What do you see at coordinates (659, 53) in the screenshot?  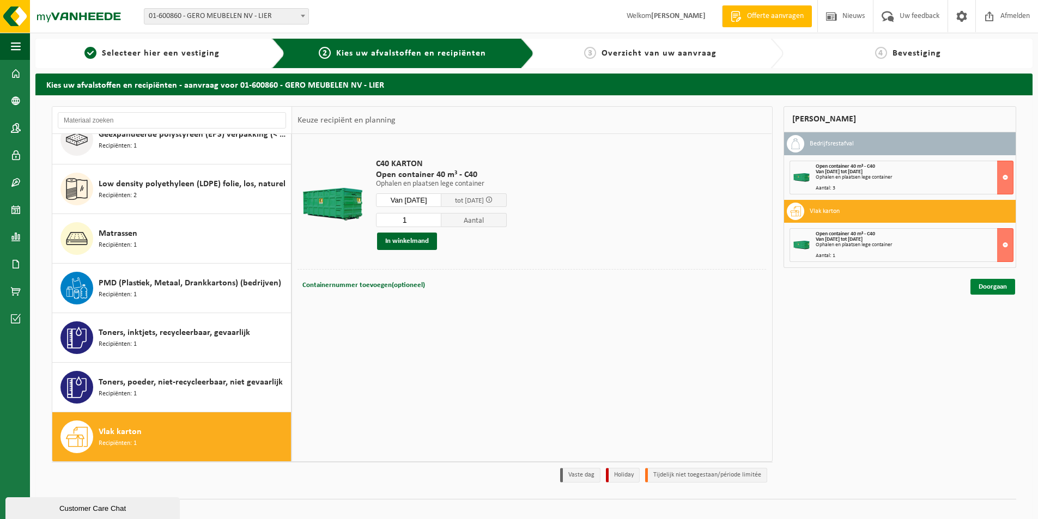 I see `span: Overzicht van uw aanvraag` at bounding box center [659, 53].